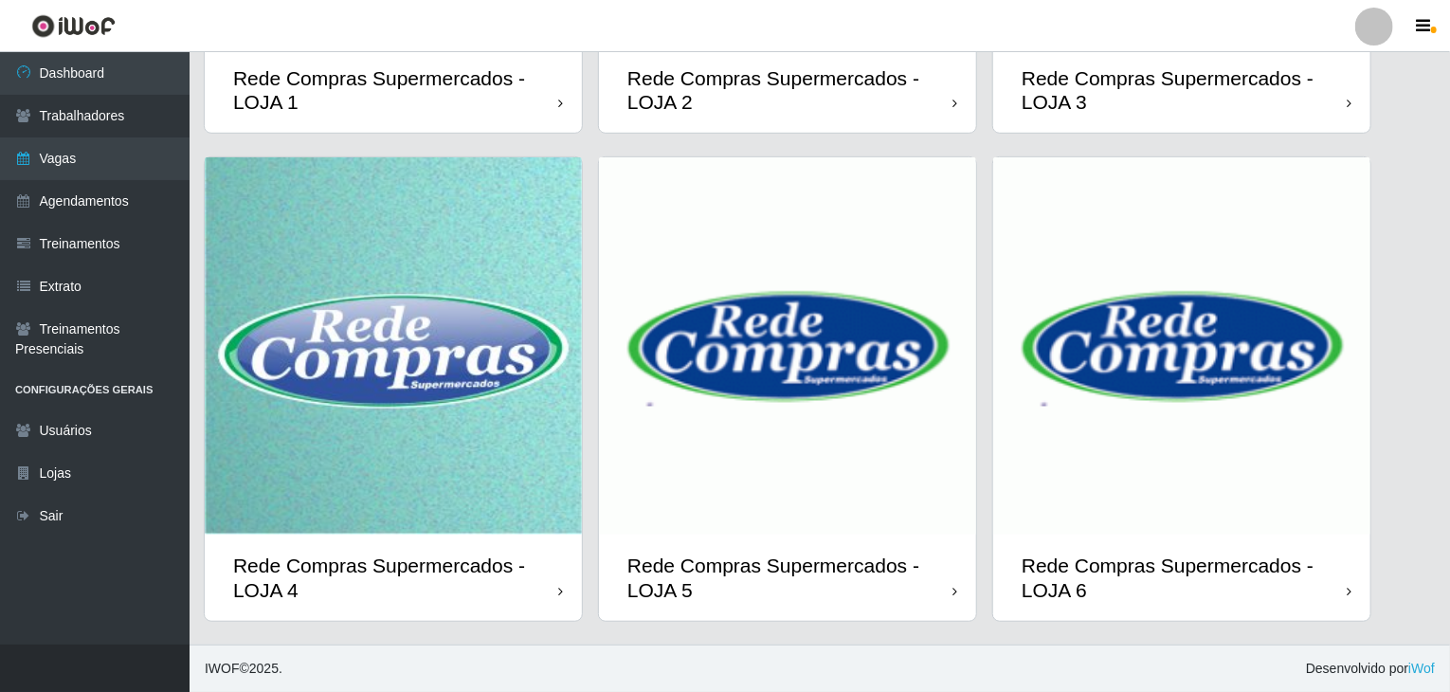 Image resolution: width=1450 pixels, height=692 pixels. What do you see at coordinates (395, 90) in the screenshot?
I see `div: Rede Compras Supermercados - LOJA 1` at bounding box center [395, 90].